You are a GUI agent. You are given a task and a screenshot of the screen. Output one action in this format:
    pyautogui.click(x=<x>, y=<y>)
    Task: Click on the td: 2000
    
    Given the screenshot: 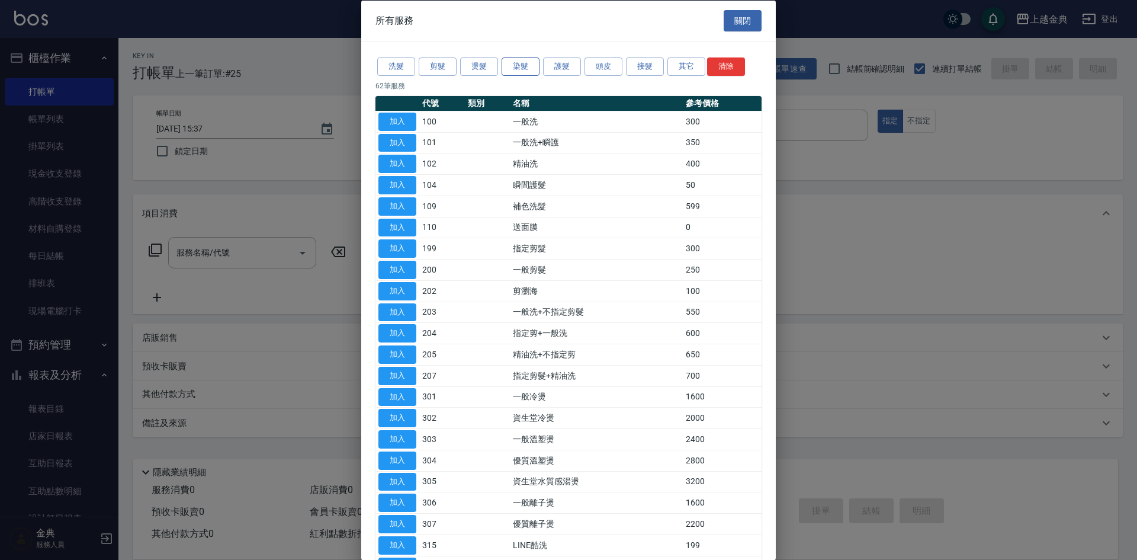 What is the action you would take?
    pyautogui.click(x=722, y=418)
    